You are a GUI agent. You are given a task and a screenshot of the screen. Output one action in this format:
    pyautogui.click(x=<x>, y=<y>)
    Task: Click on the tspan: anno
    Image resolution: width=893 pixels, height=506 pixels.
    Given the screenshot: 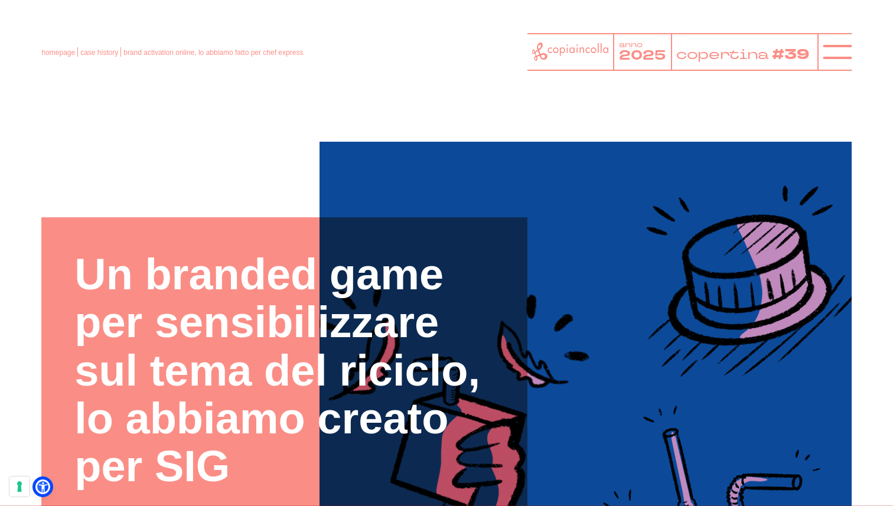 What is the action you would take?
    pyautogui.click(x=631, y=45)
    